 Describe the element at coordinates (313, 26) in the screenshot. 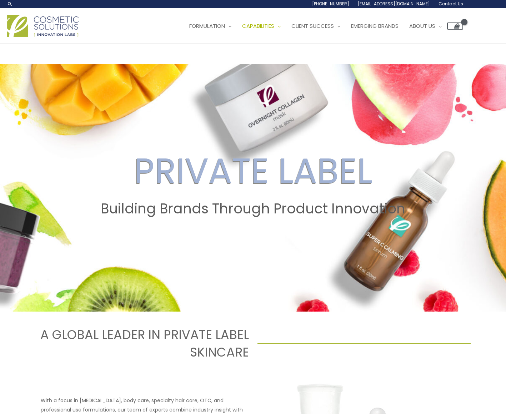

I see `span: Client Success` at that location.